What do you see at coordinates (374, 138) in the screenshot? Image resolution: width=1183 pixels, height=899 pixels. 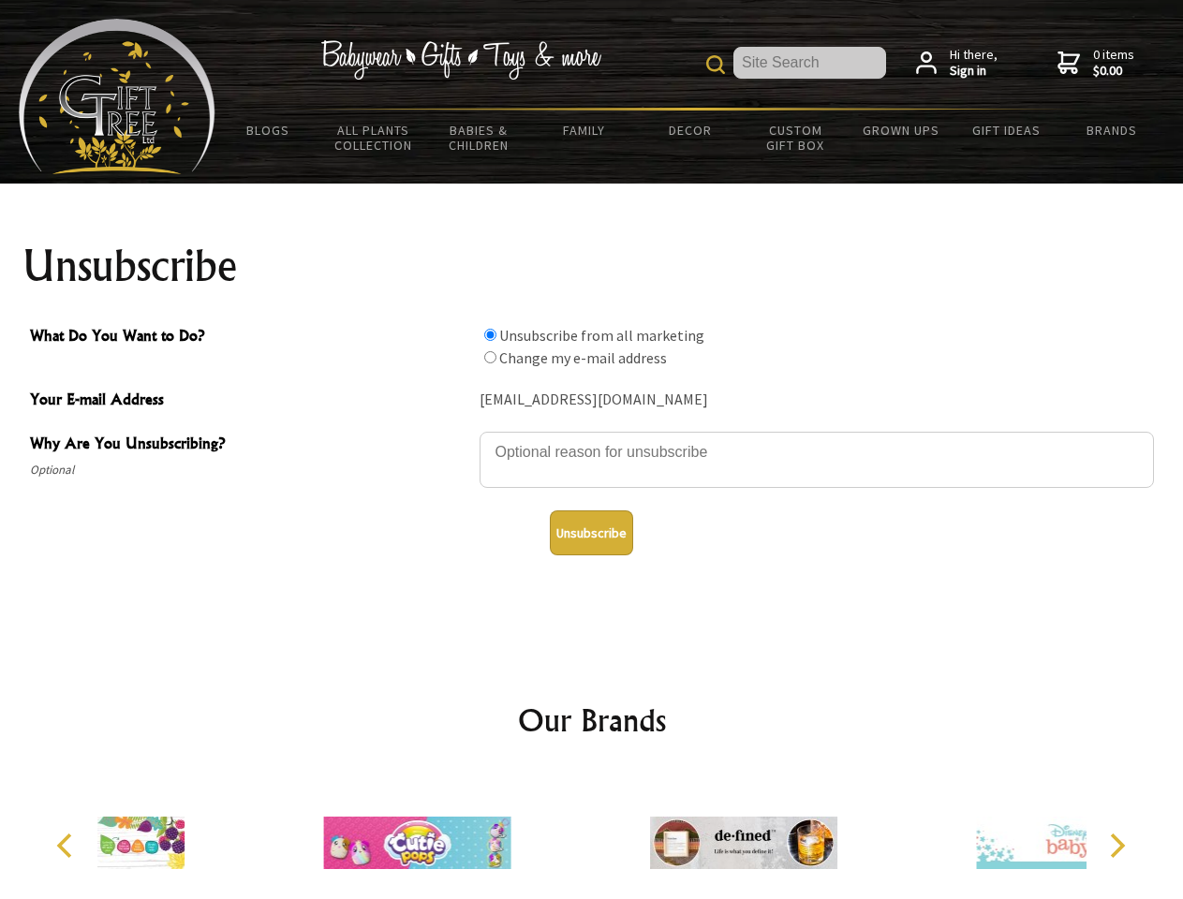 I see `a: All Plants Collection` at bounding box center [374, 138].